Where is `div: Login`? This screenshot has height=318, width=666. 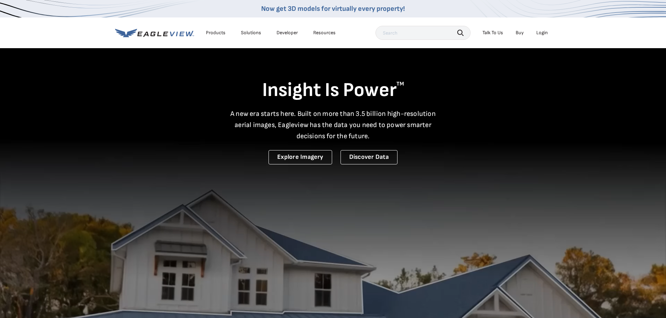 div: Login is located at coordinates (542, 33).